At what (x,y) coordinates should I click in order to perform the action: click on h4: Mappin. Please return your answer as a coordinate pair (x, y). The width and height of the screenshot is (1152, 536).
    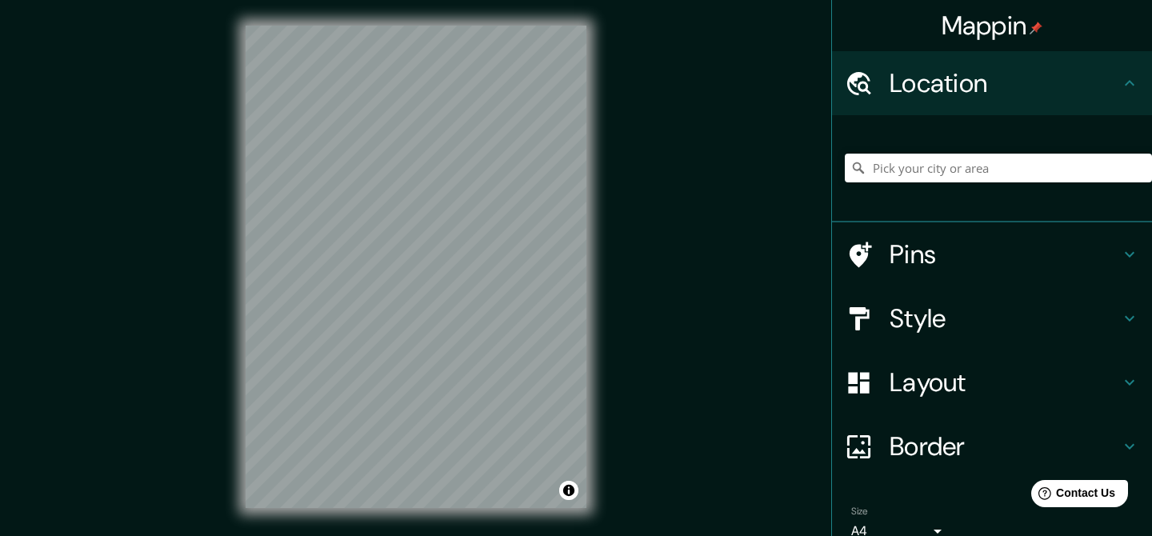
    Looking at the image, I should click on (992, 26).